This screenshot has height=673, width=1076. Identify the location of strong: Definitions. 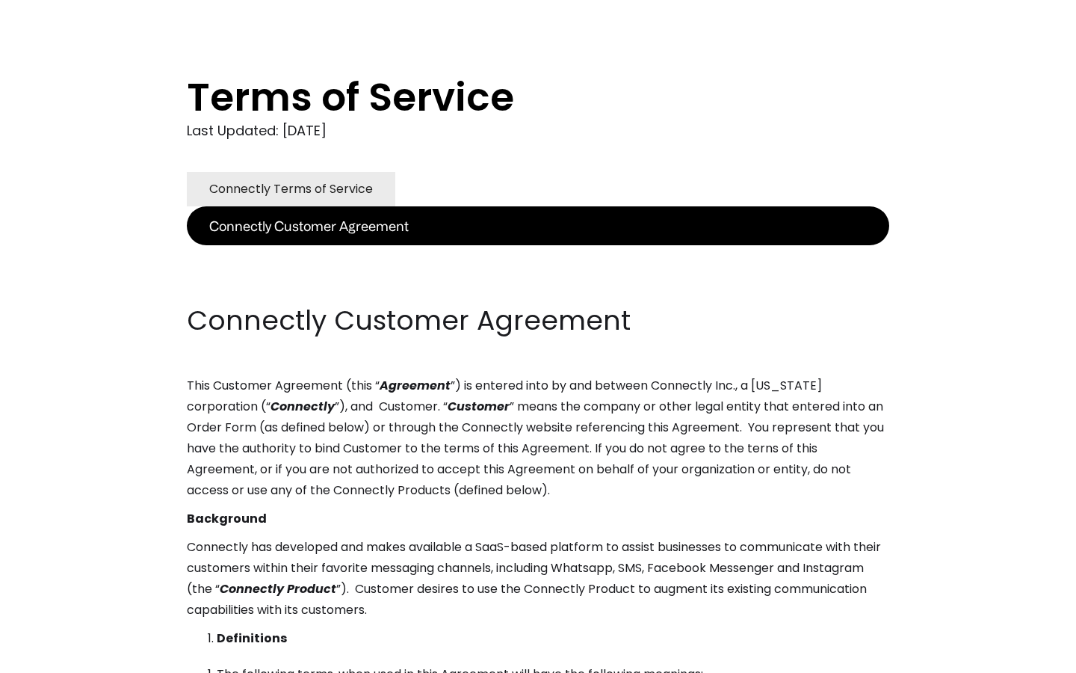
(252, 638).